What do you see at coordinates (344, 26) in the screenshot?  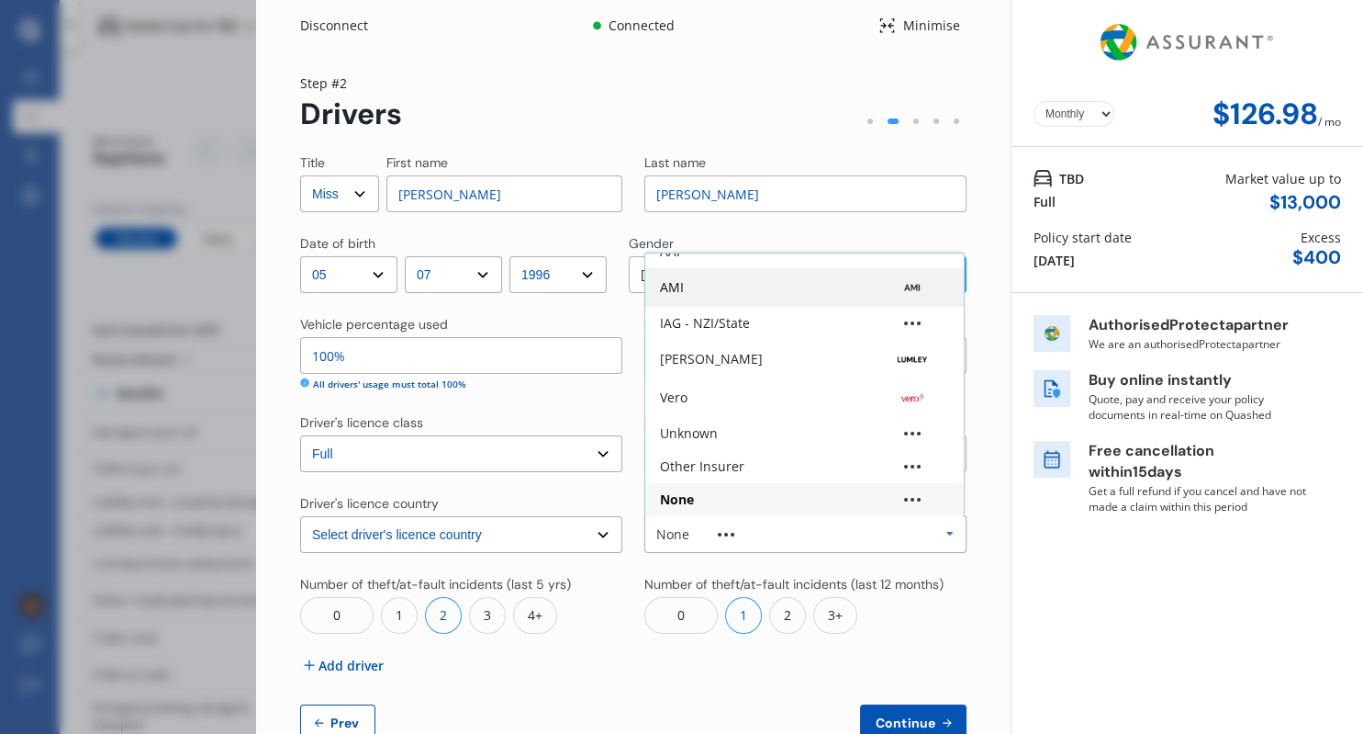 I see `div: Disconnect` at bounding box center [344, 26].